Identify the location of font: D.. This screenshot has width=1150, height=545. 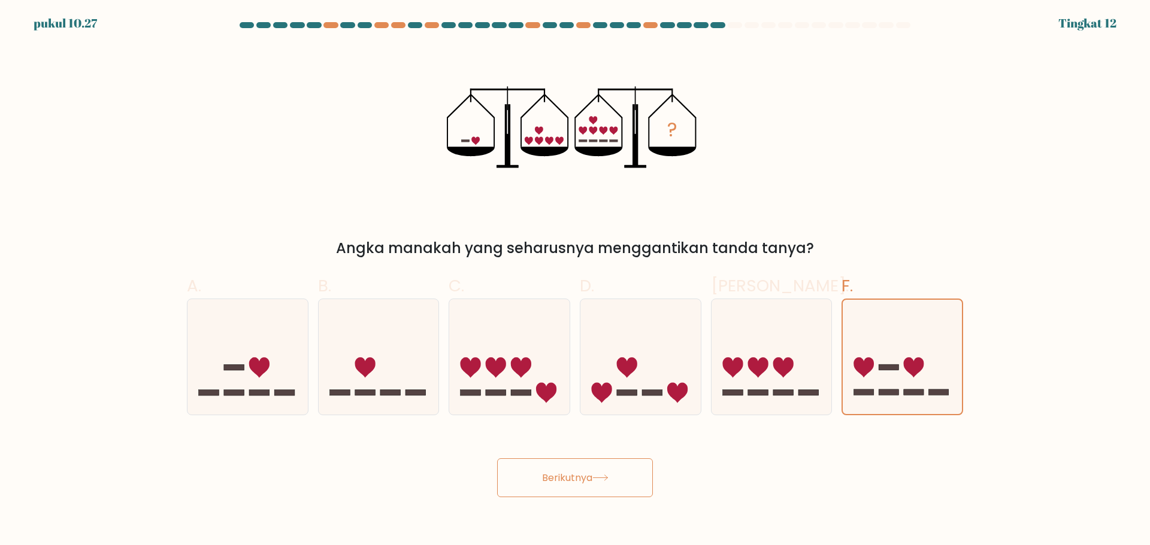
(587, 286).